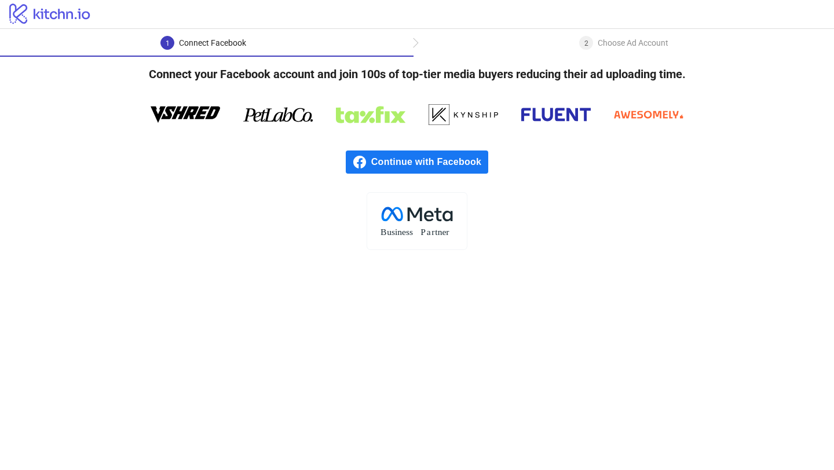 The width and height of the screenshot is (834, 470). Describe the element at coordinates (586, 43) in the screenshot. I see `span: 2` at that location.